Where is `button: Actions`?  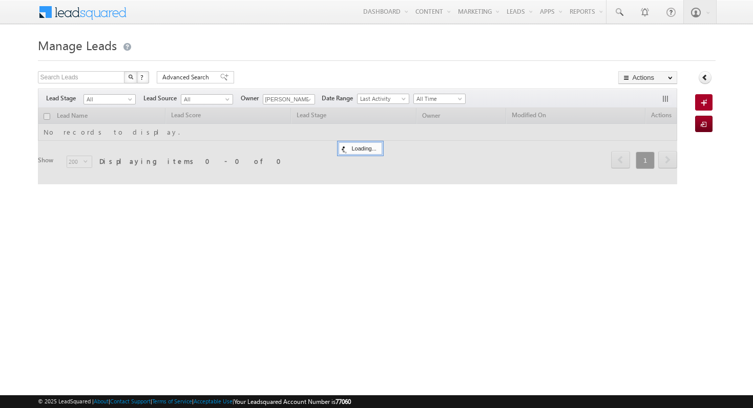 button: Actions is located at coordinates (648, 77).